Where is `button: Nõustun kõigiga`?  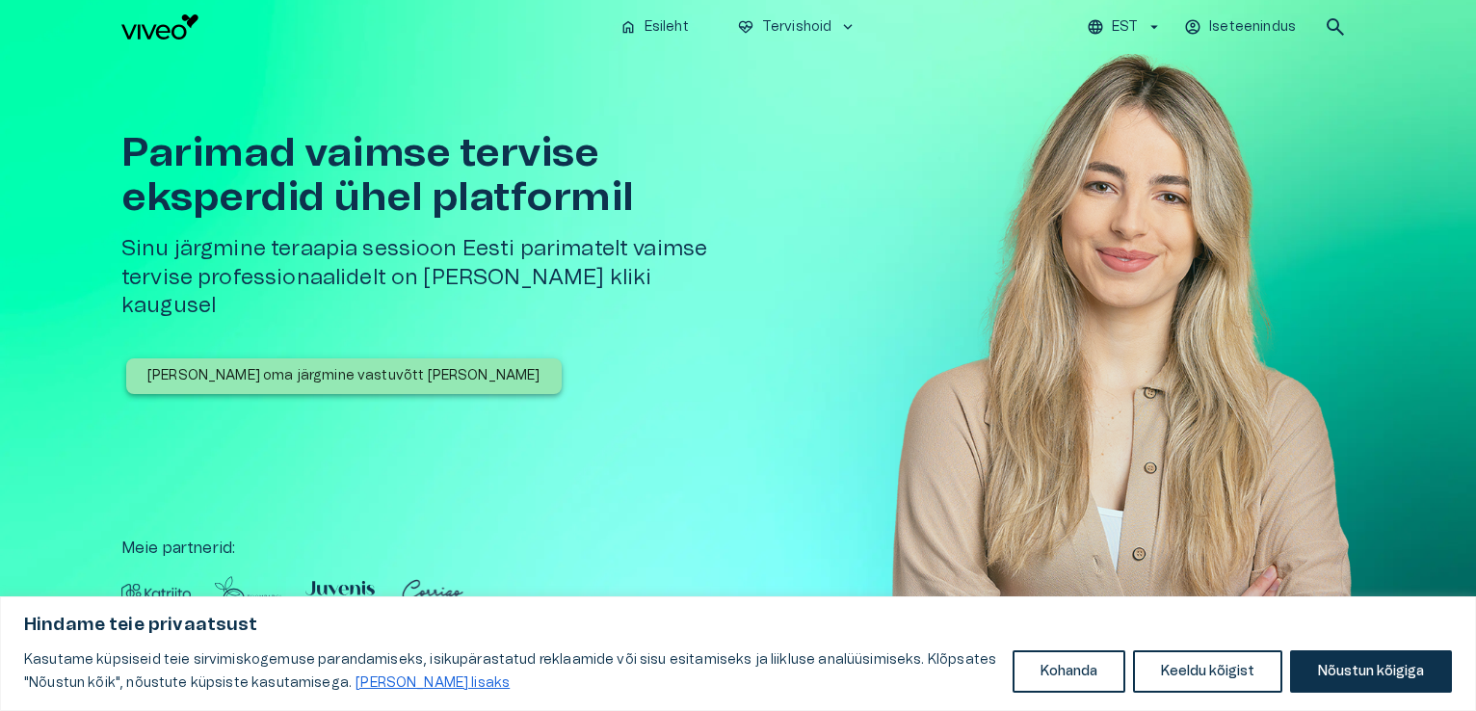
button: Nõustun kõigiga is located at coordinates (1371, 672).